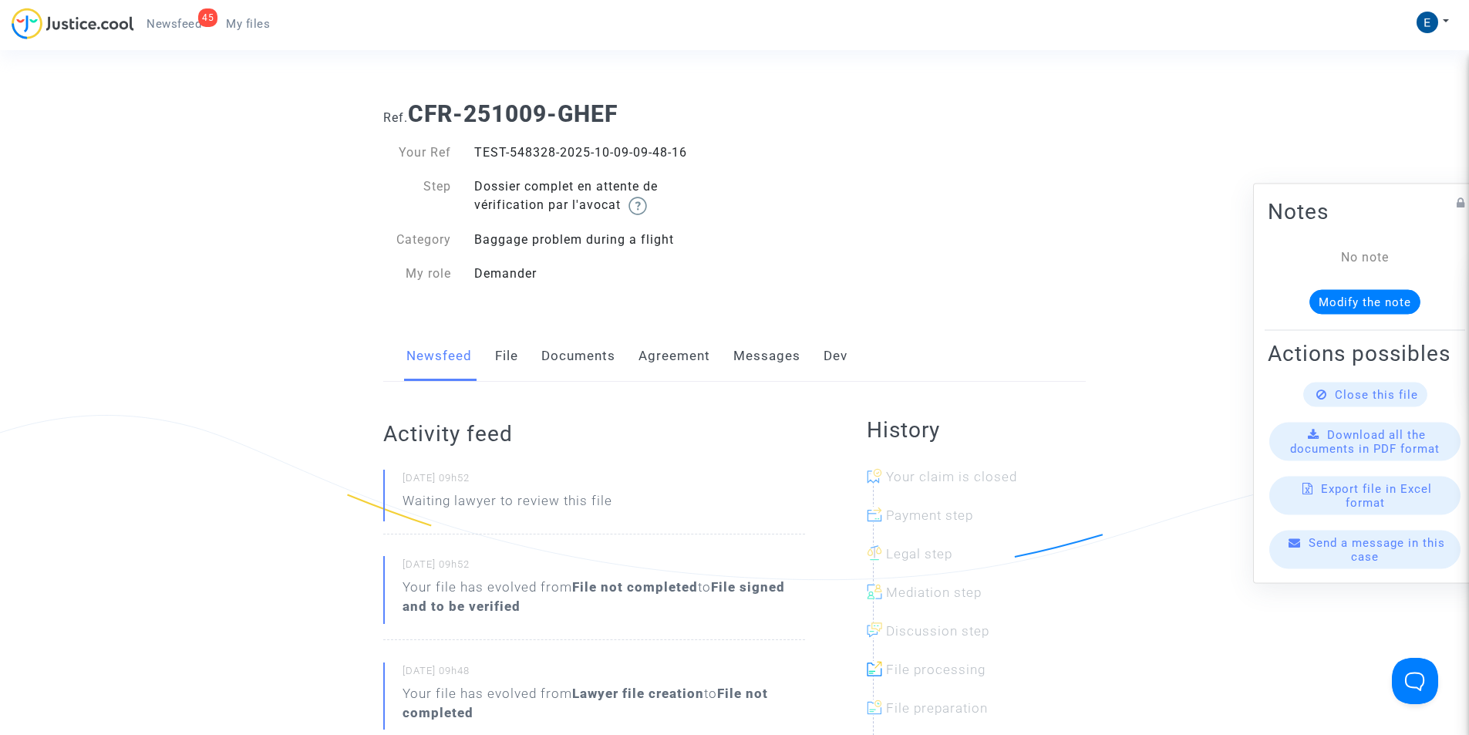  Describe the element at coordinates (417, 274) in the screenshot. I see `div: My role` at that location.